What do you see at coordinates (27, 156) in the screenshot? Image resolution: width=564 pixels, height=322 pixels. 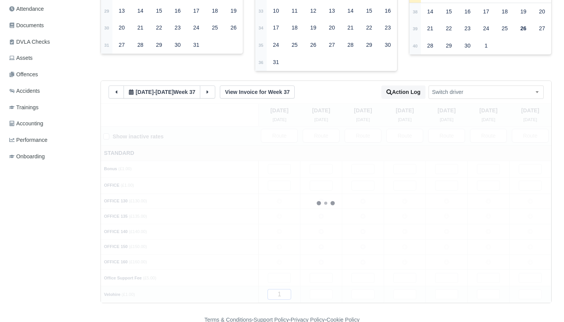 I see `span: Onboarding` at bounding box center [27, 156].